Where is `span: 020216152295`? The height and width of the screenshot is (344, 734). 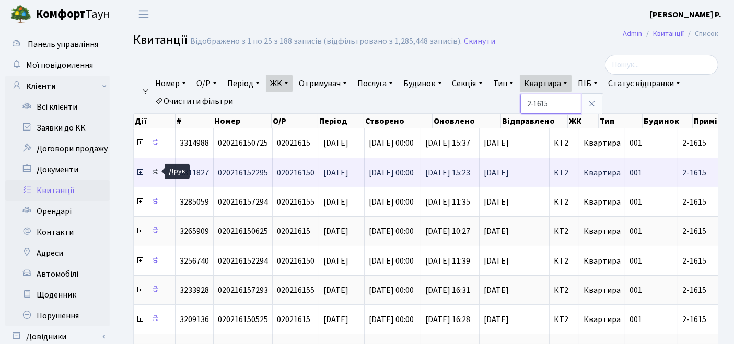 span: 020216152295 is located at coordinates (243, 173).